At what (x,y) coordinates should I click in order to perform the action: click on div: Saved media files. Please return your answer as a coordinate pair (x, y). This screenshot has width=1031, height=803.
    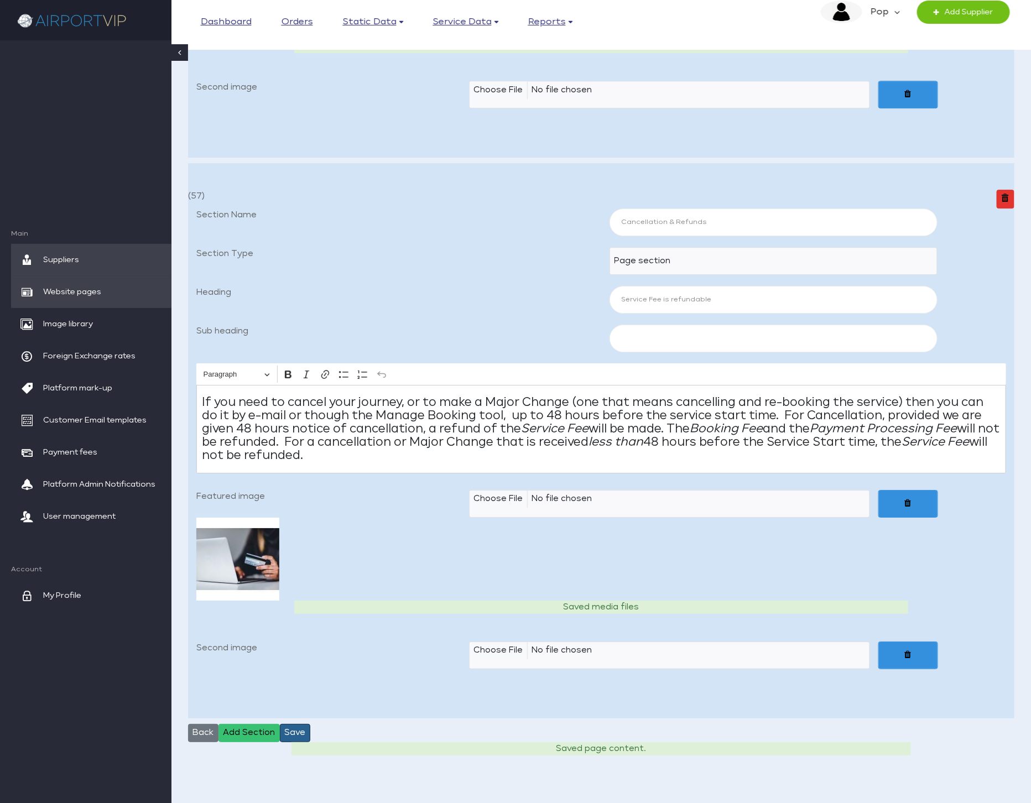
    Looking at the image, I should click on (601, 607).